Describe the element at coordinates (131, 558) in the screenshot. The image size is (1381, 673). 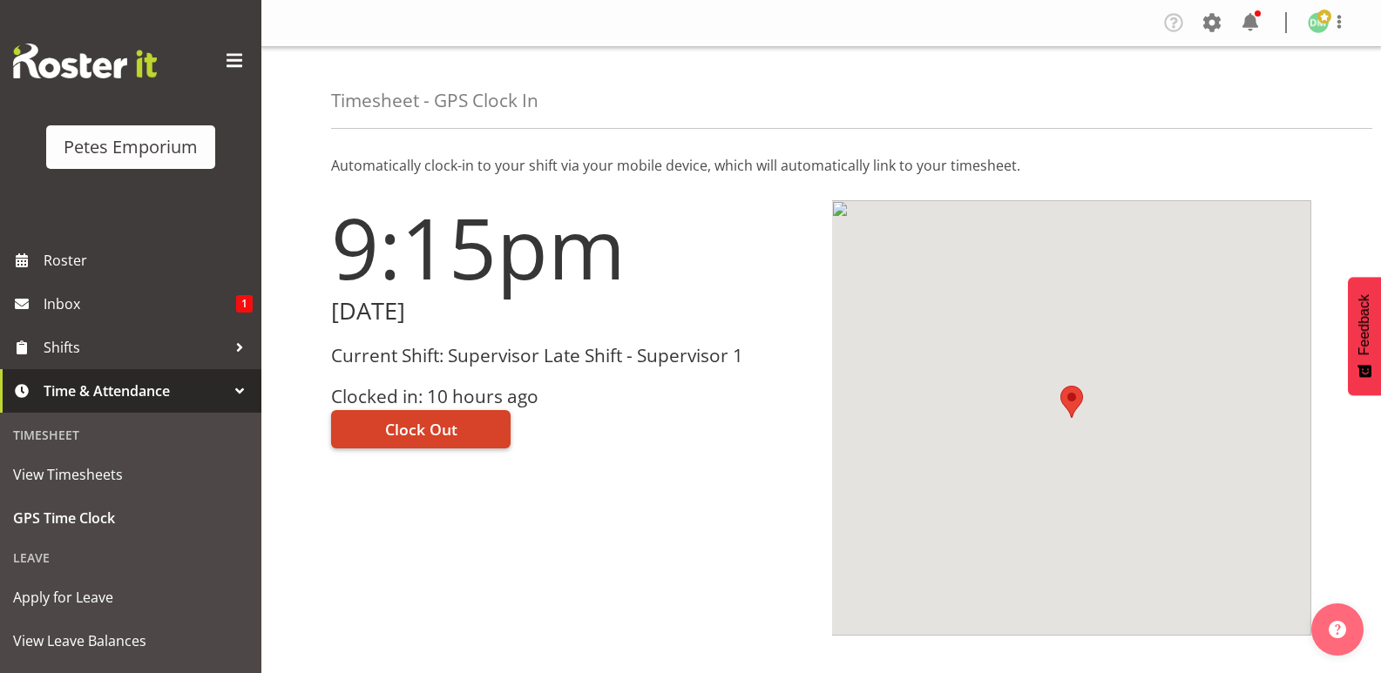
I see `div: Leave` at that location.